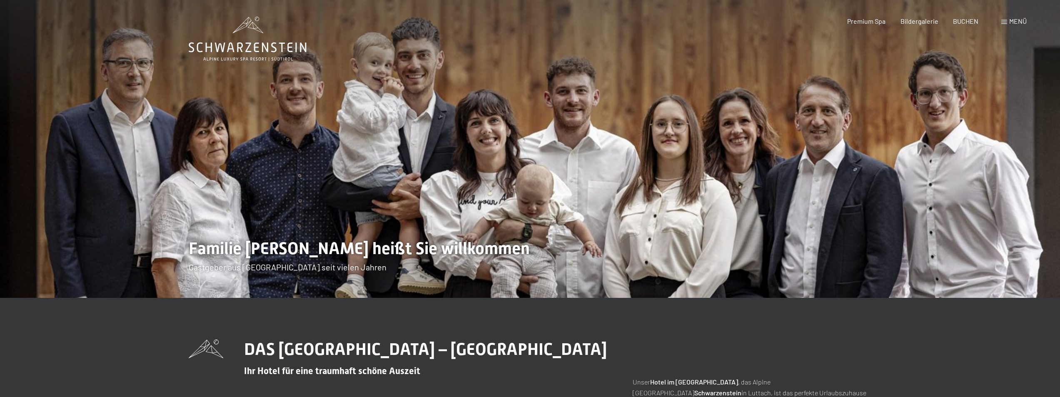 The width and height of the screenshot is (1060, 397). I want to click on span: Menü, so click(1018, 21).